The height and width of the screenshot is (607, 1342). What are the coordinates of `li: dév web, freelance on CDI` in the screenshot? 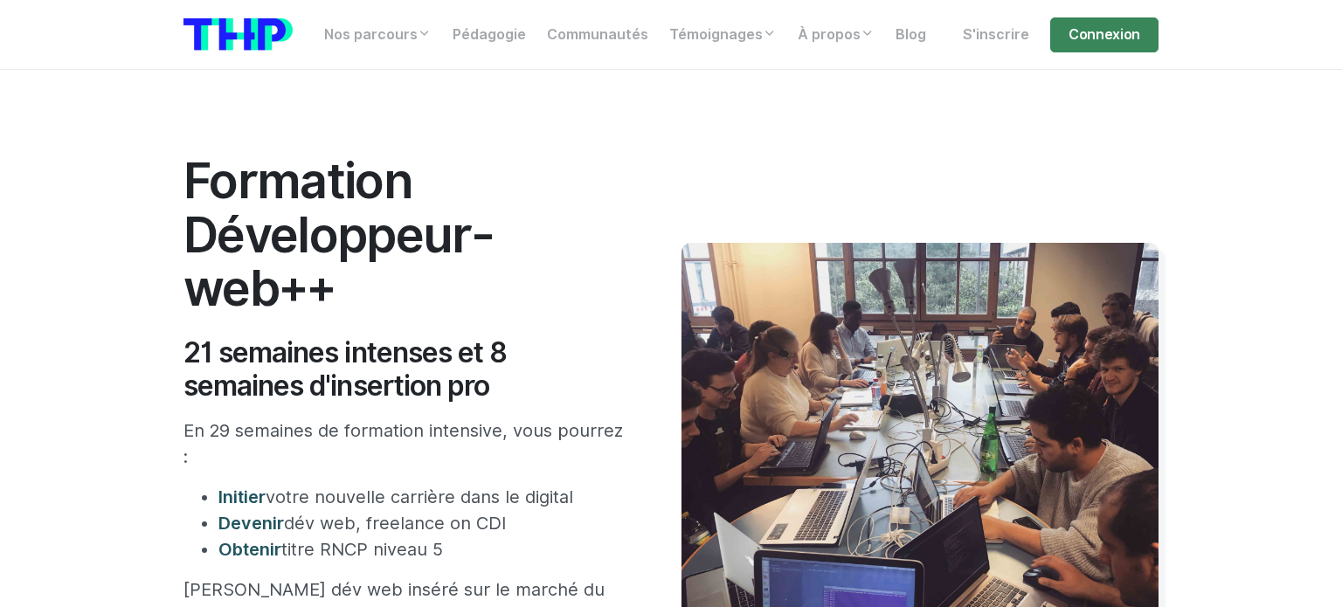 It's located at (424, 523).